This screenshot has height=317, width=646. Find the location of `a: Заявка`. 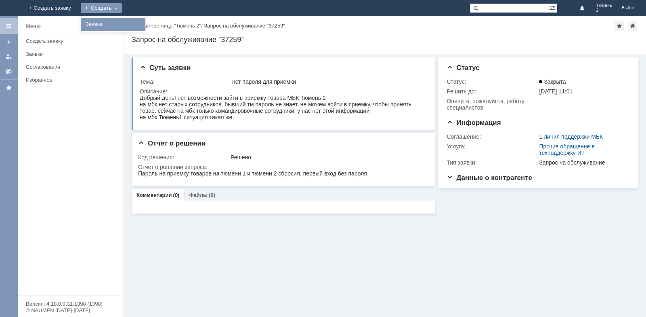

a: Заявка is located at coordinates (113, 24).